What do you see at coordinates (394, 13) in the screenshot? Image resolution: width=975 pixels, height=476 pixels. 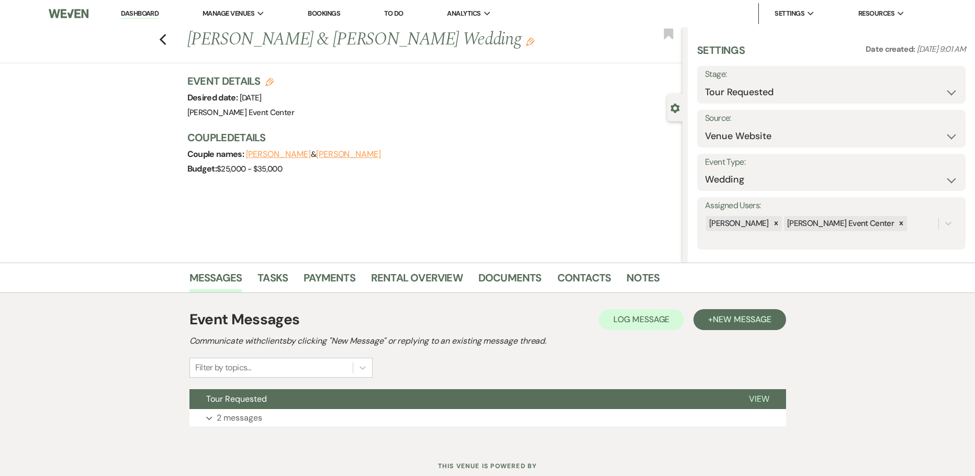 I see `a: To Do` at bounding box center [394, 13].